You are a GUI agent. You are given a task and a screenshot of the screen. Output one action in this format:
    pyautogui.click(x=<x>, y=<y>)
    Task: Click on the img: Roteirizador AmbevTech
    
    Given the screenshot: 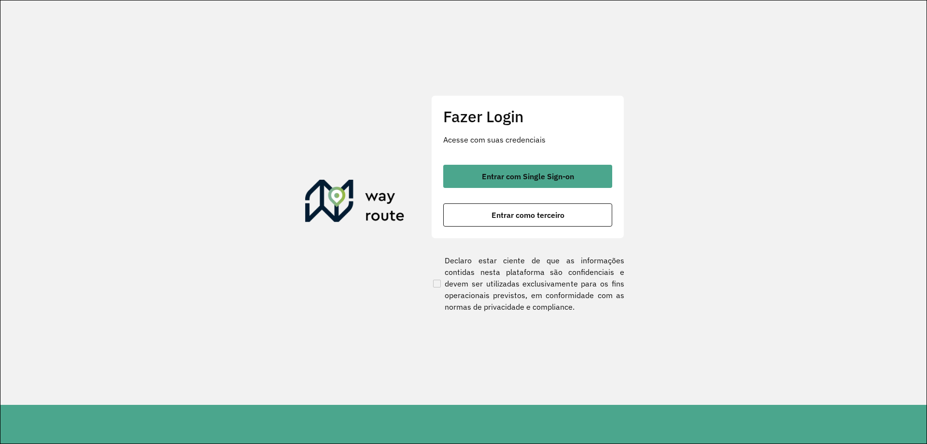 What is the action you would take?
    pyautogui.click(x=355, y=203)
    